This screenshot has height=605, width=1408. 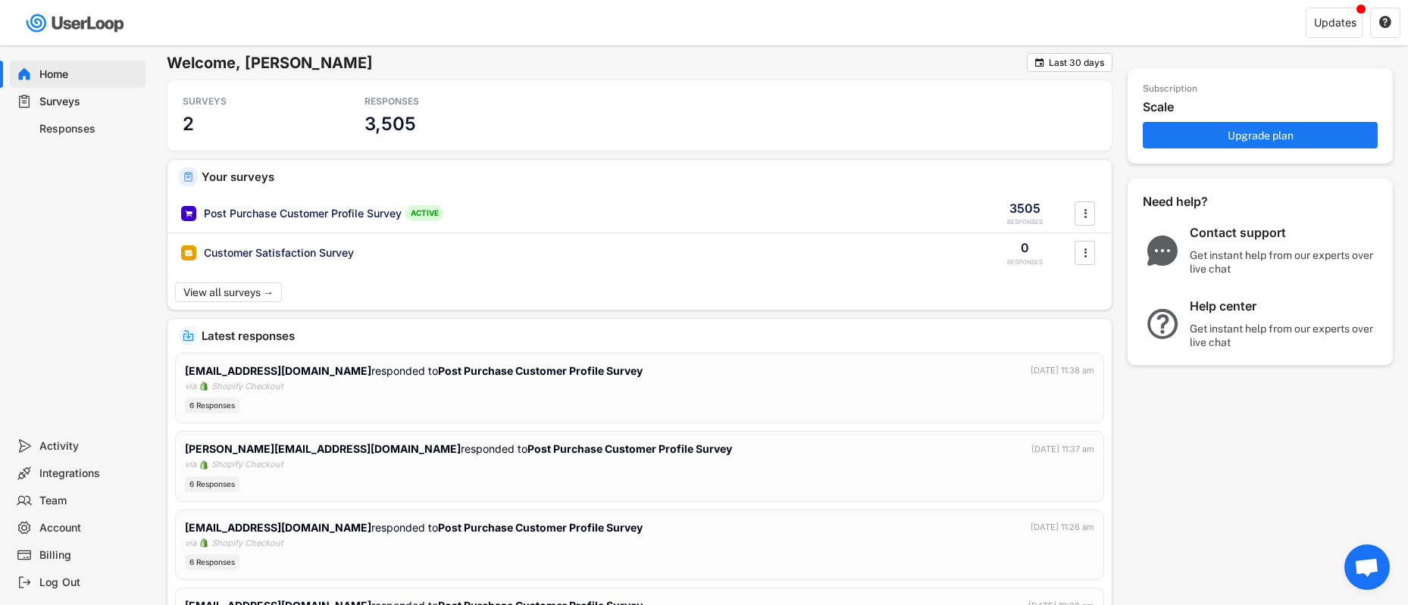 I want to click on div: Last 30 days, so click(x=1076, y=63).